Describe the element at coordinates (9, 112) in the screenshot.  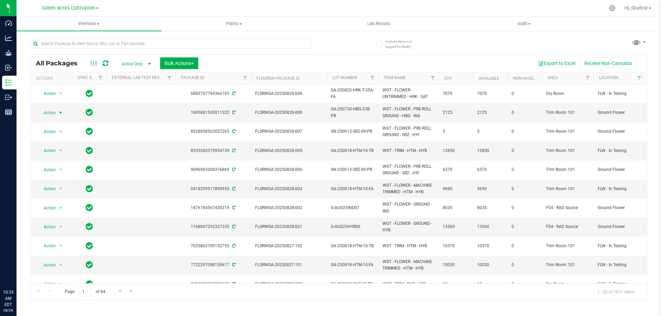
I see `inline-svg: Reports` at that location.